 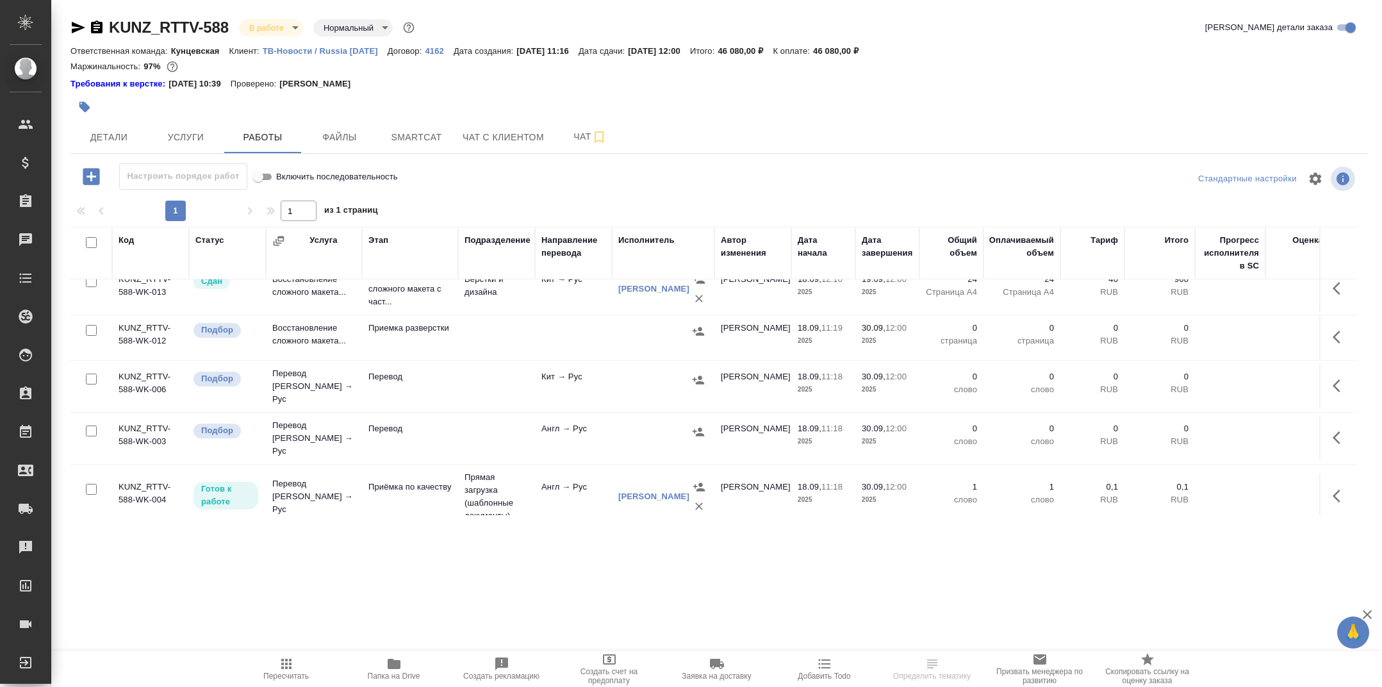 I want to click on div: Итого, so click(x=1177, y=240).